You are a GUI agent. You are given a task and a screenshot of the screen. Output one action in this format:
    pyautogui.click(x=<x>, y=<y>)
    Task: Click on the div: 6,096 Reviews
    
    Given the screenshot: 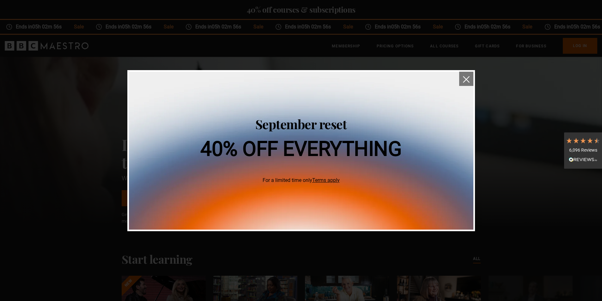 What is the action you would take?
    pyautogui.click(x=583, y=150)
    